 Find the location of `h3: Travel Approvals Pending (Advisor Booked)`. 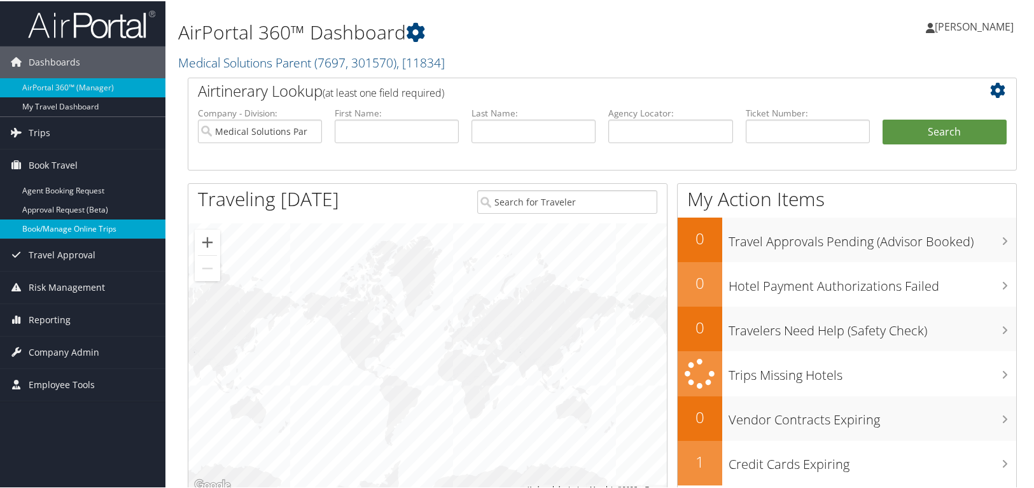

h3: Travel Approvals Pending (Advisor Booked) is located at coordinates (872, 237).